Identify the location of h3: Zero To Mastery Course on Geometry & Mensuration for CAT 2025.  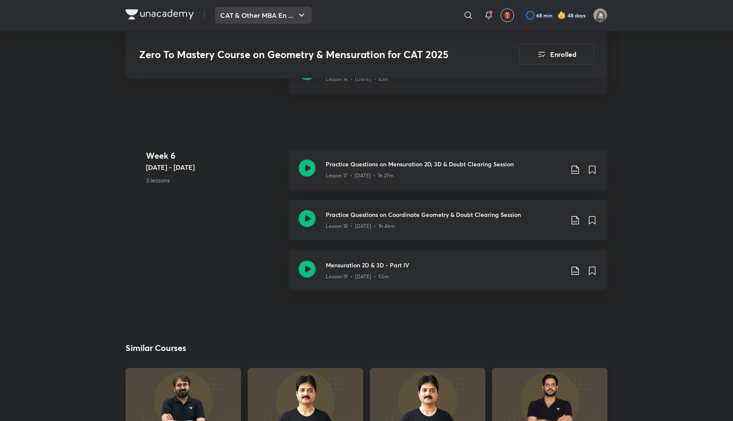
(305, 54).